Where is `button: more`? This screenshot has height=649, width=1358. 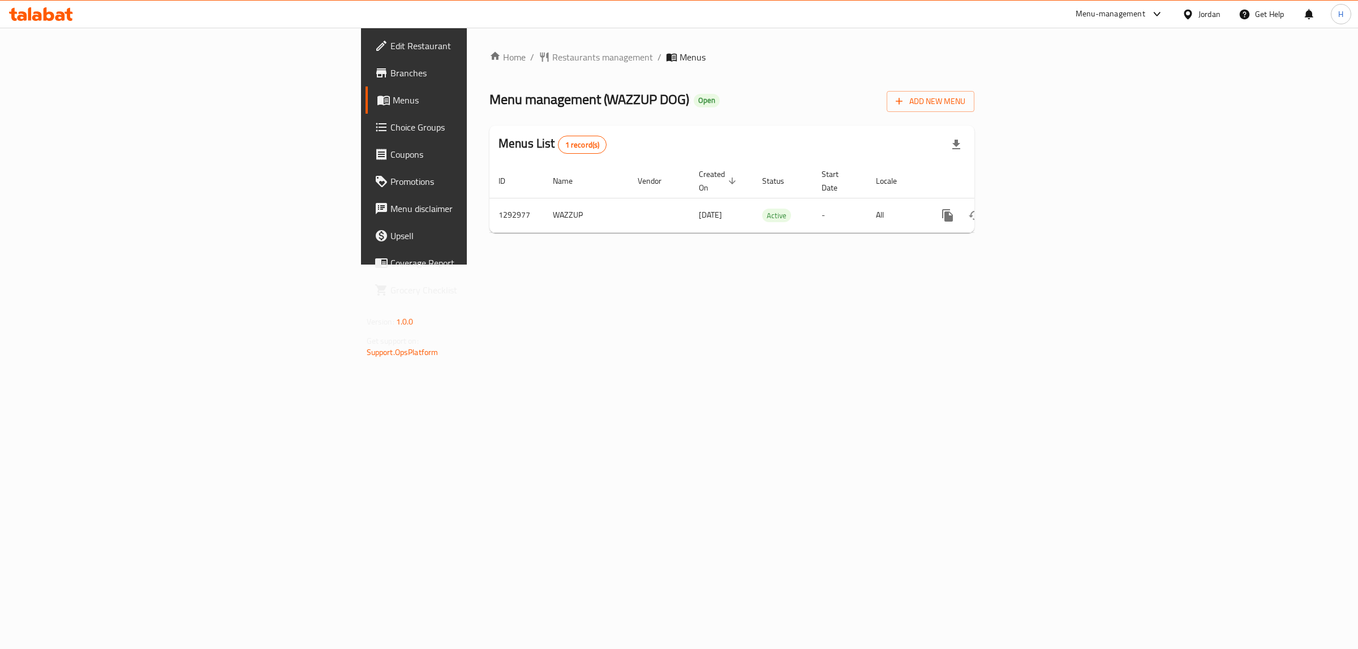 button: more is located at coordinates (948, 216).